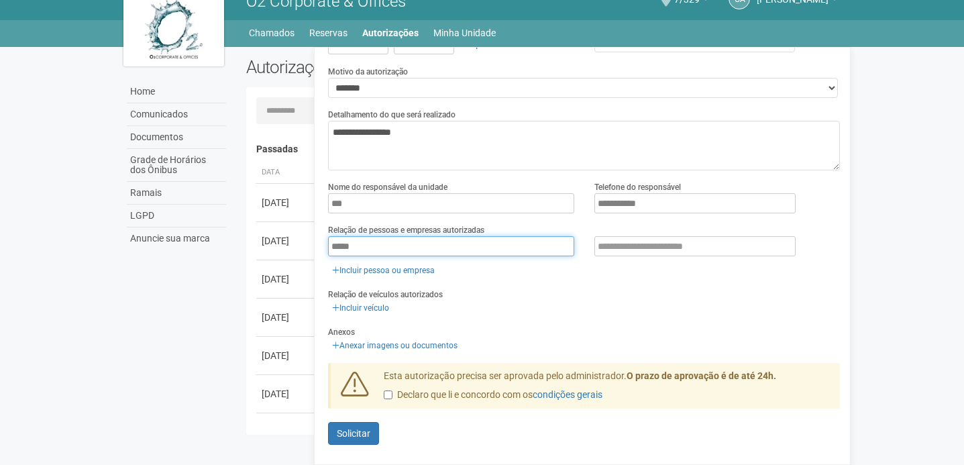 This screenshot has width=964, height=465. What do you see at coordinates (388, 395) in the screenshot?
I see `input: Declaro que li e concordo com oscondições gerais` at bounding box center [388, 395].